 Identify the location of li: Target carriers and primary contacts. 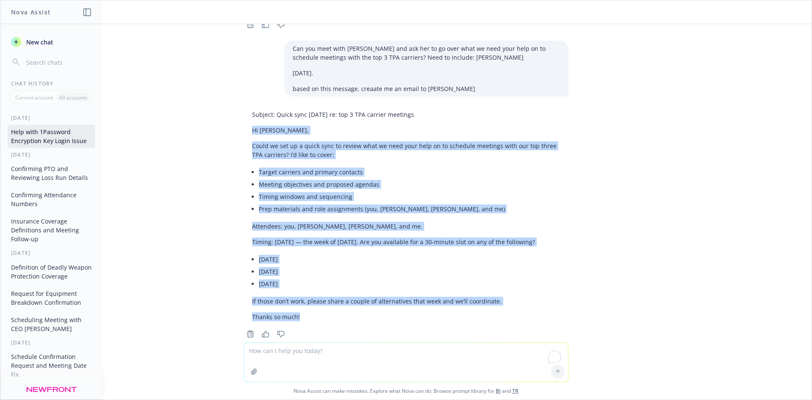
(410, 172).